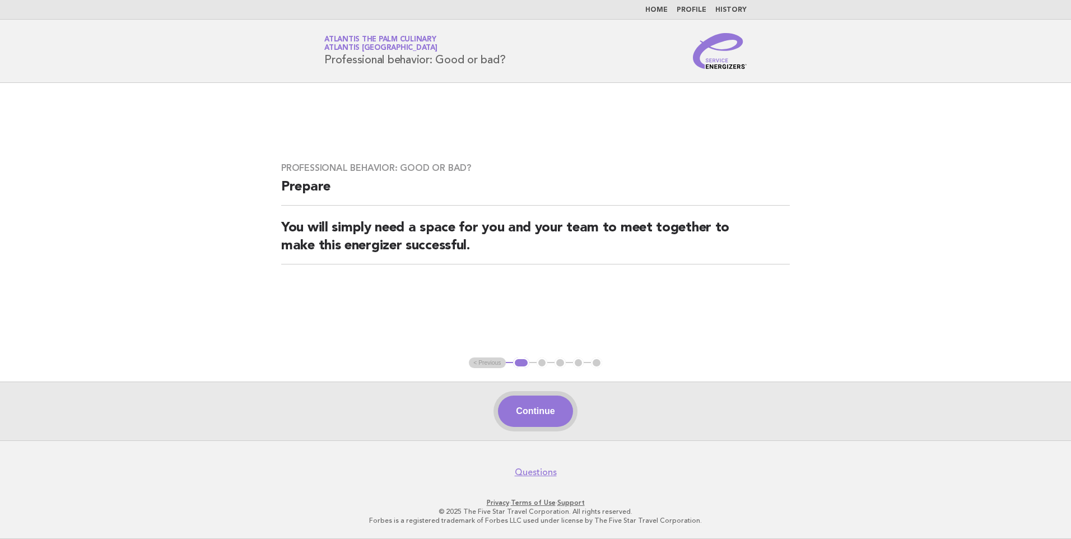 This screenshot has height=539, width=1071. What do you see at coordinates (521, 363) in the screenshot?
I see `button: 1` at bounding box center [521, 363].